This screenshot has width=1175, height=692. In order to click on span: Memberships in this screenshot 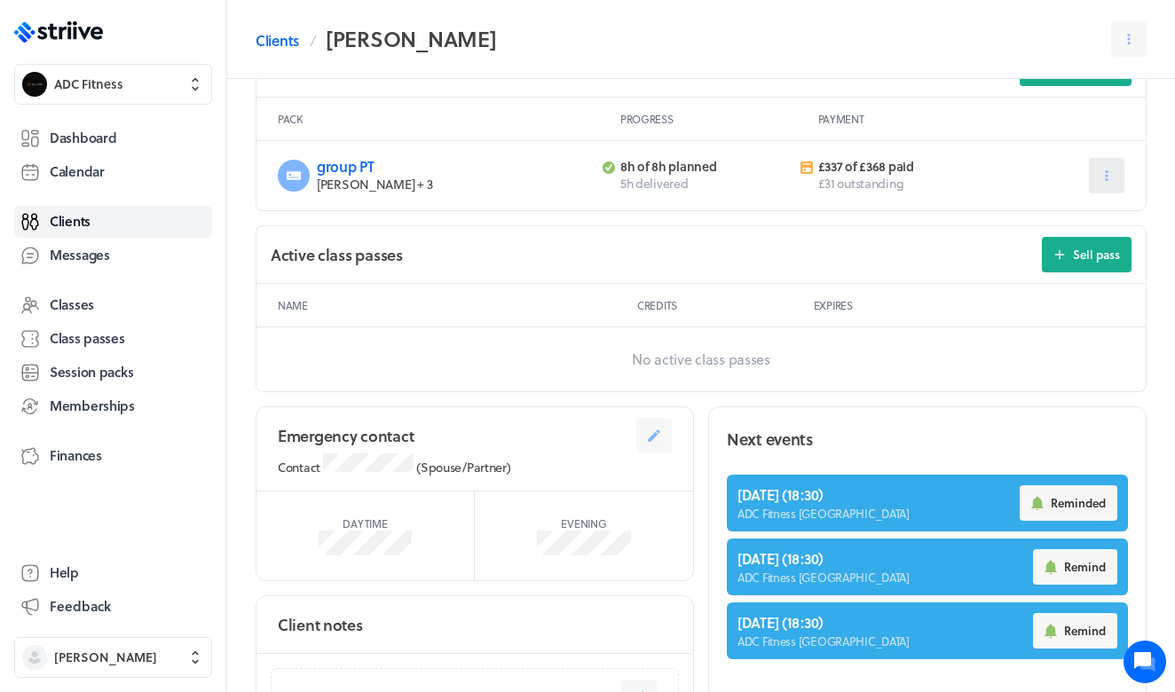, I will do `click(92, 405)`.